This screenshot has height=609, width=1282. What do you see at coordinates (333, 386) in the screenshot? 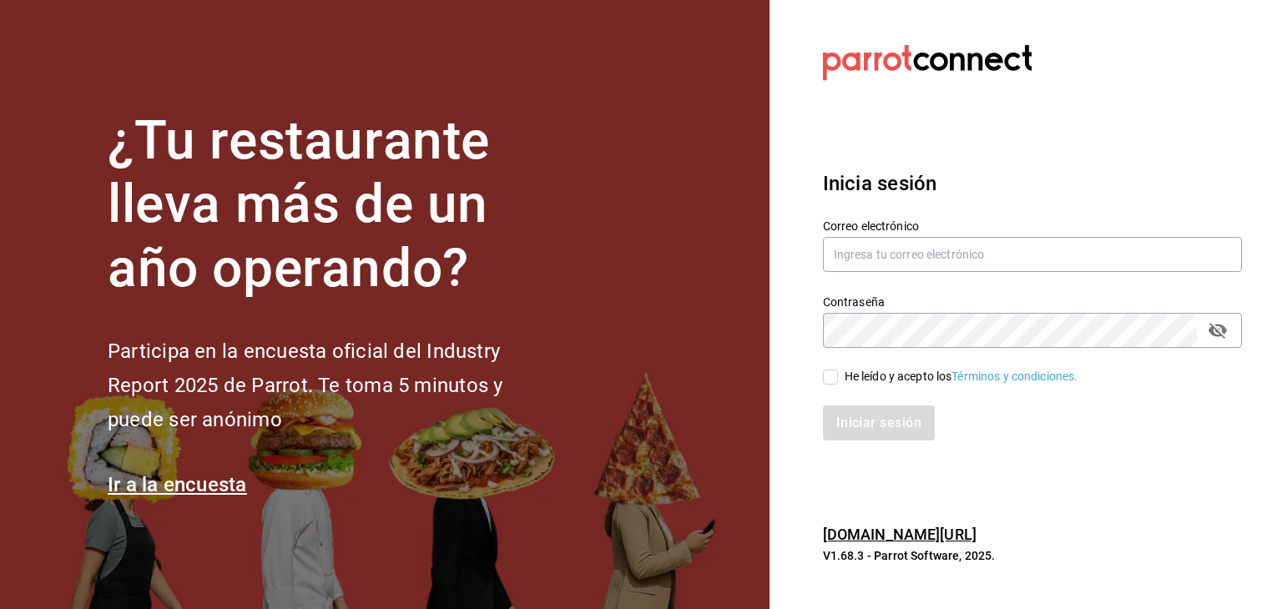
I see `h2: Participa en la encuesta oficial del Industry Report 2025 de Parrot. Te toma 5 minutos y puede se...` at bounding box center [333, 386].